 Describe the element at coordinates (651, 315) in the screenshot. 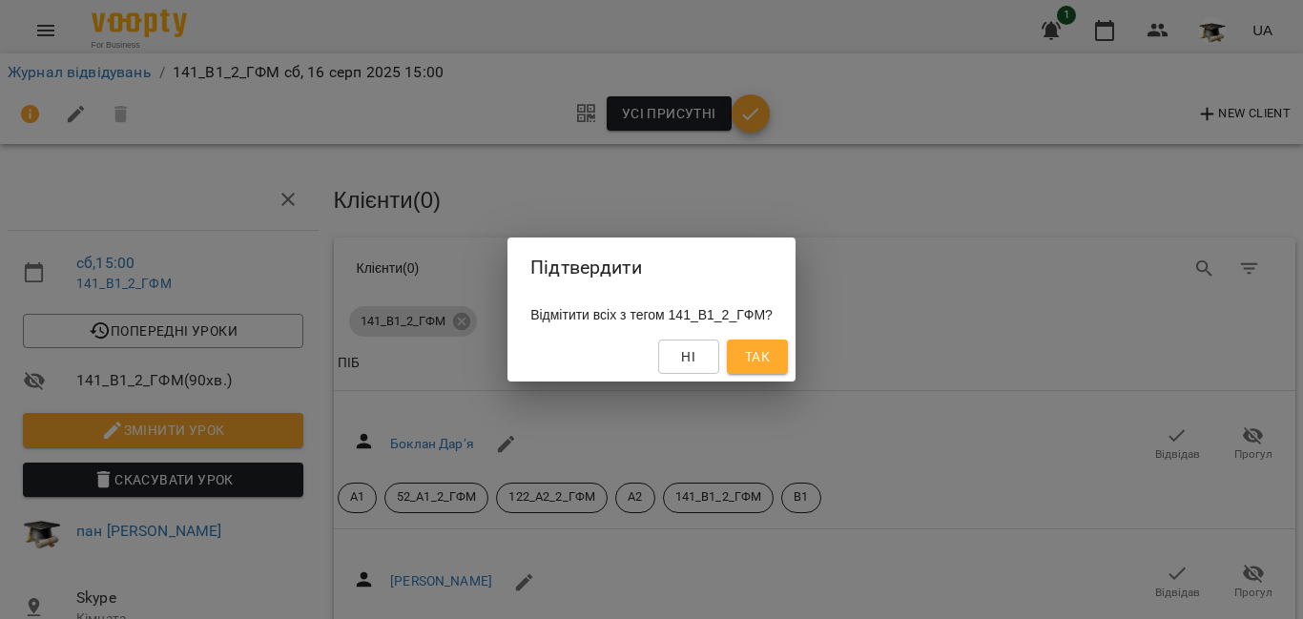

I see `div: Відмітити всіх з тегом 141_В1_2_ГФМ?` at that location.